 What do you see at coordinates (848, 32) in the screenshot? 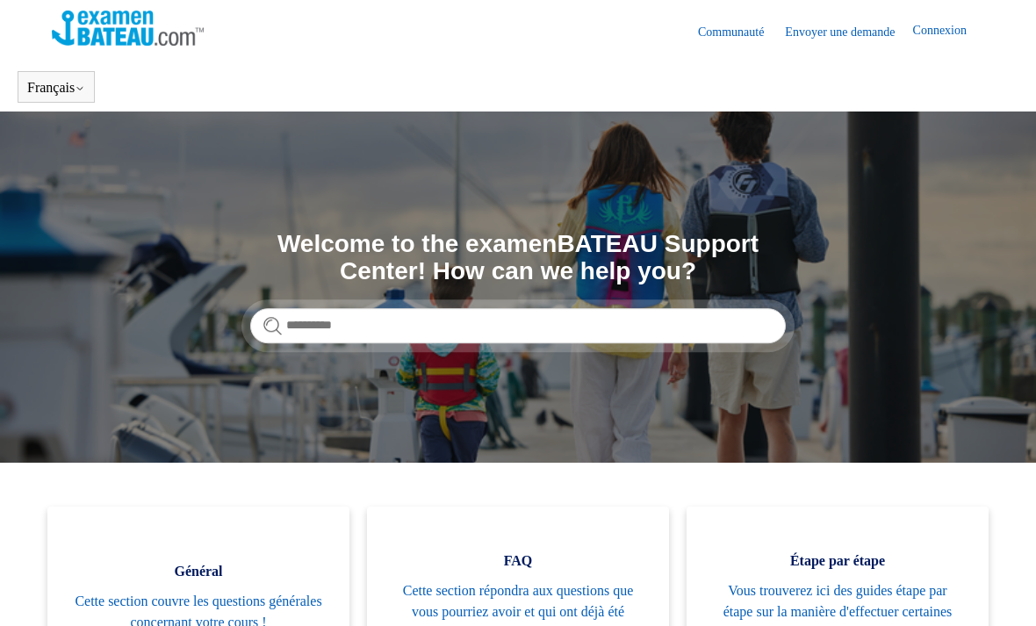
I see `a: Envoyer une demande` at bounding box center [848, 32].